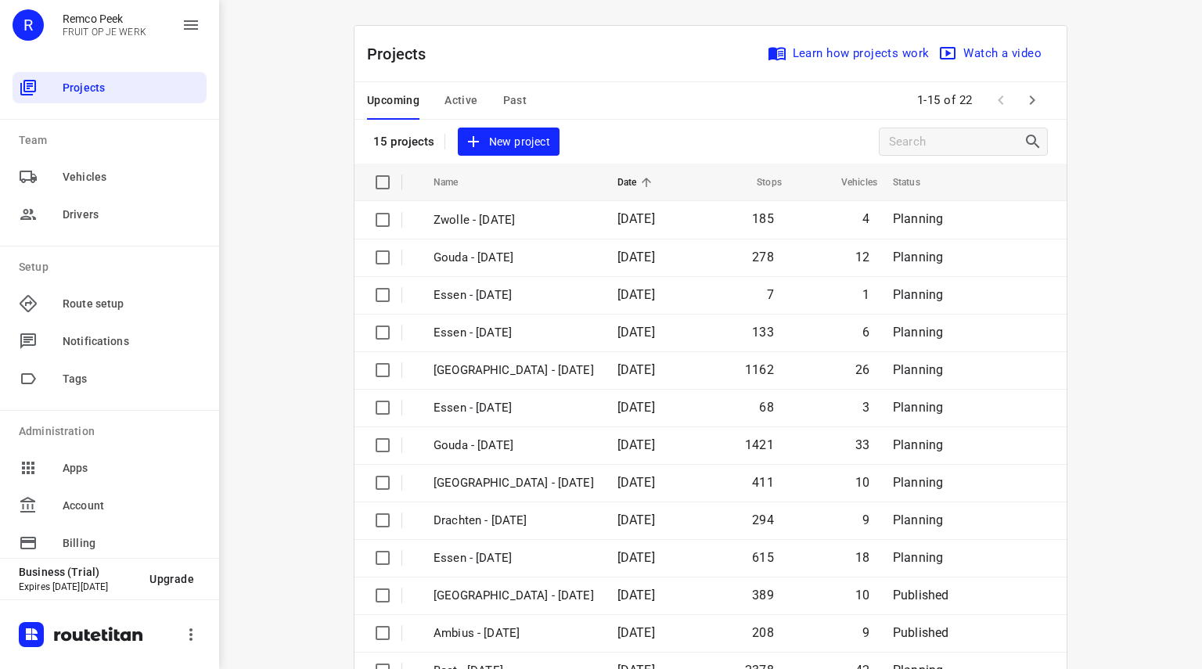 The image size is (1202, 669). What do you see at coordinates (509, 142) in the screenshot?
I see `span: New project` at bounding box center [509, 142].